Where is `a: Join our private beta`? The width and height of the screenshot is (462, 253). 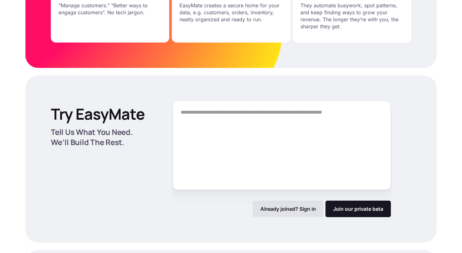 a: Join our private beta is located at coordinates (358, 209).